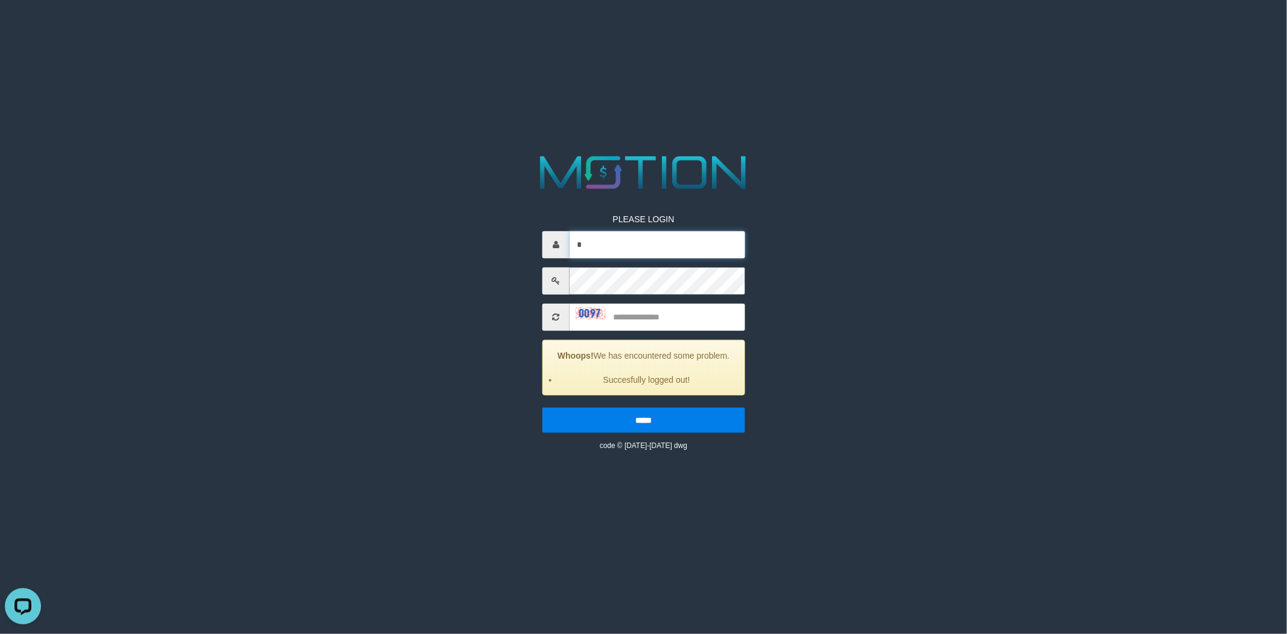 The image size is (1287, 634). I want to click on img: captcha, so click(591, 313).